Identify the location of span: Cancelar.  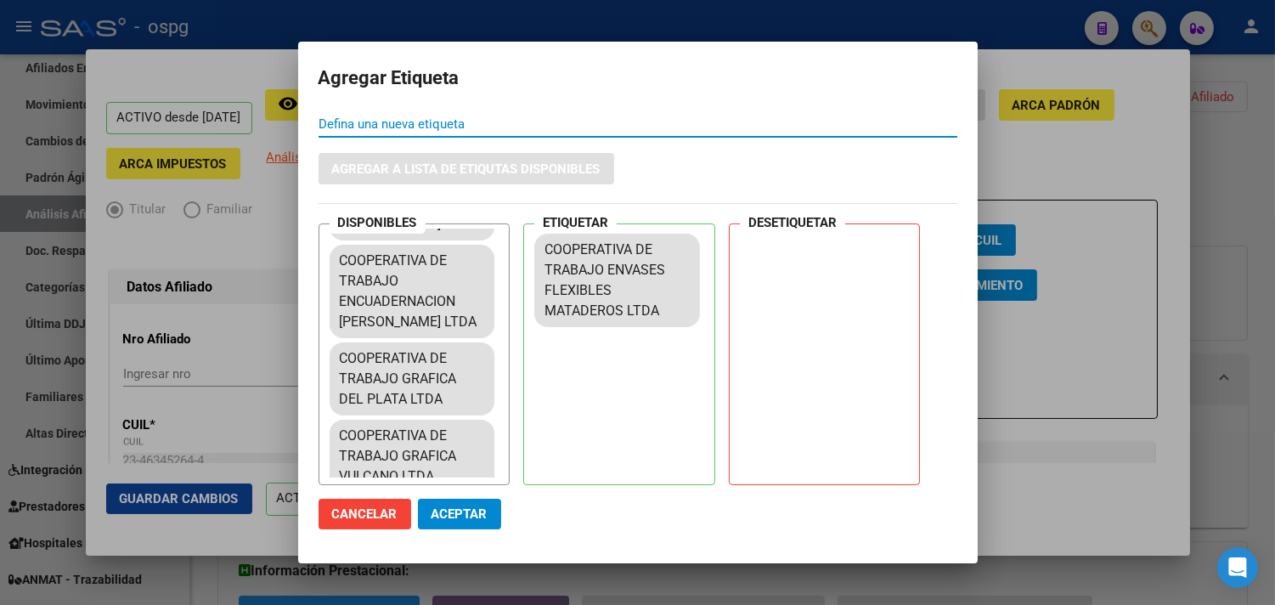
(364, 514).